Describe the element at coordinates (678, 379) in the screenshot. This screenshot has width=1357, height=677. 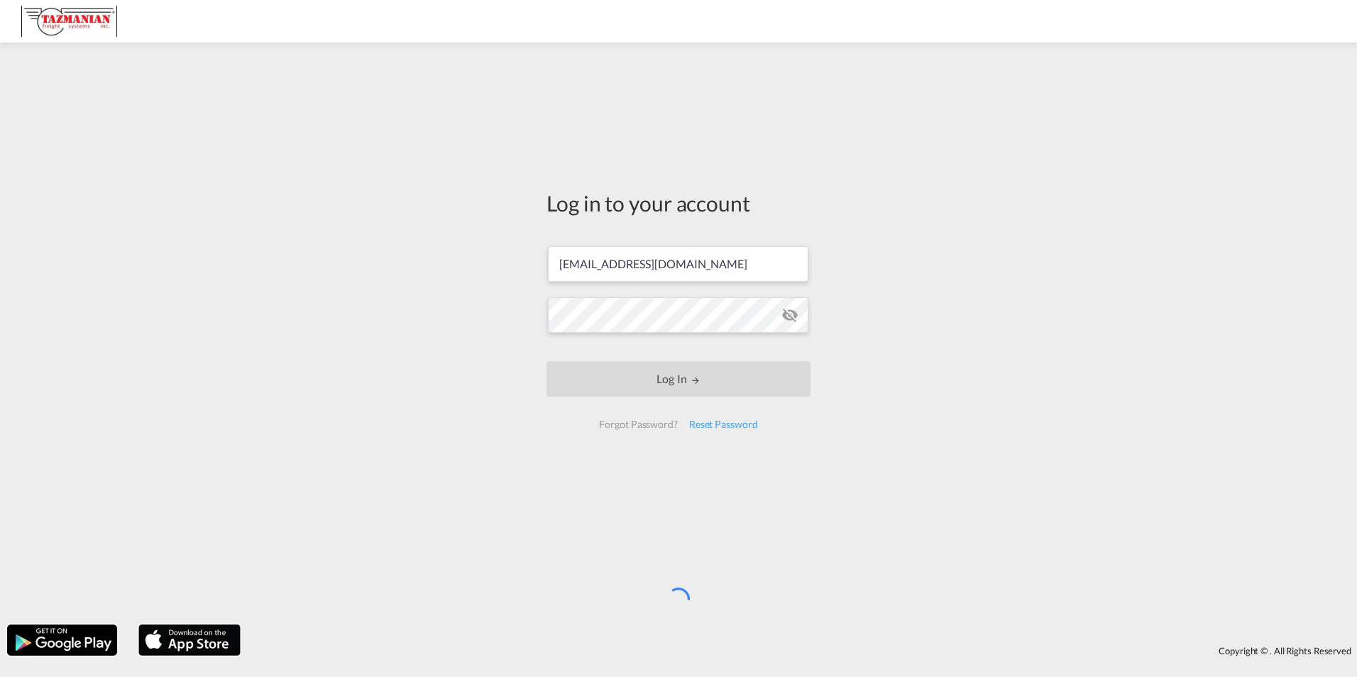
I see `button: LOGIN` at that location.